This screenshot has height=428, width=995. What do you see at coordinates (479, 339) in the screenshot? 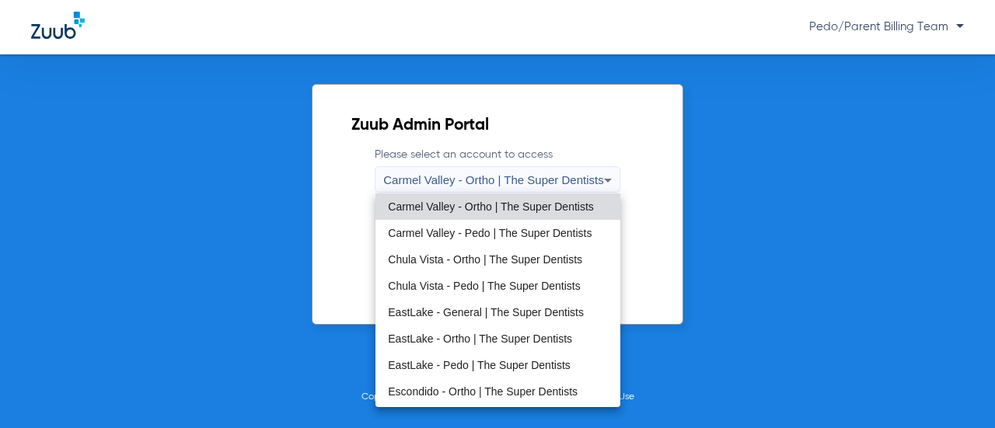
I see `span: EastLake - Ortho | The Super Dentists` at bounding box center [479, 339].